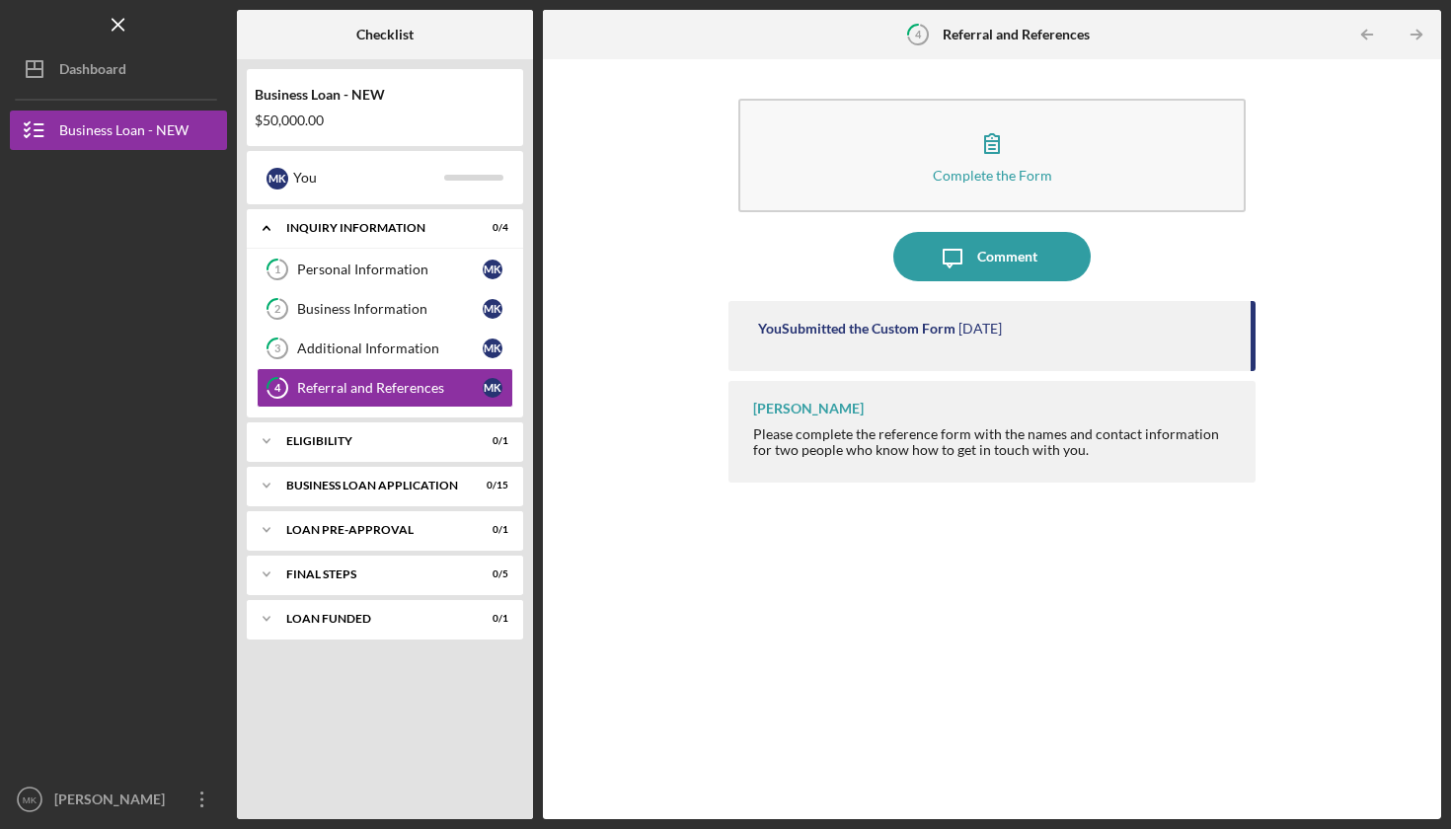  Describe the element at coordinates (385, 120) in the screenshot. I see `div: $50,000.00` at that location.